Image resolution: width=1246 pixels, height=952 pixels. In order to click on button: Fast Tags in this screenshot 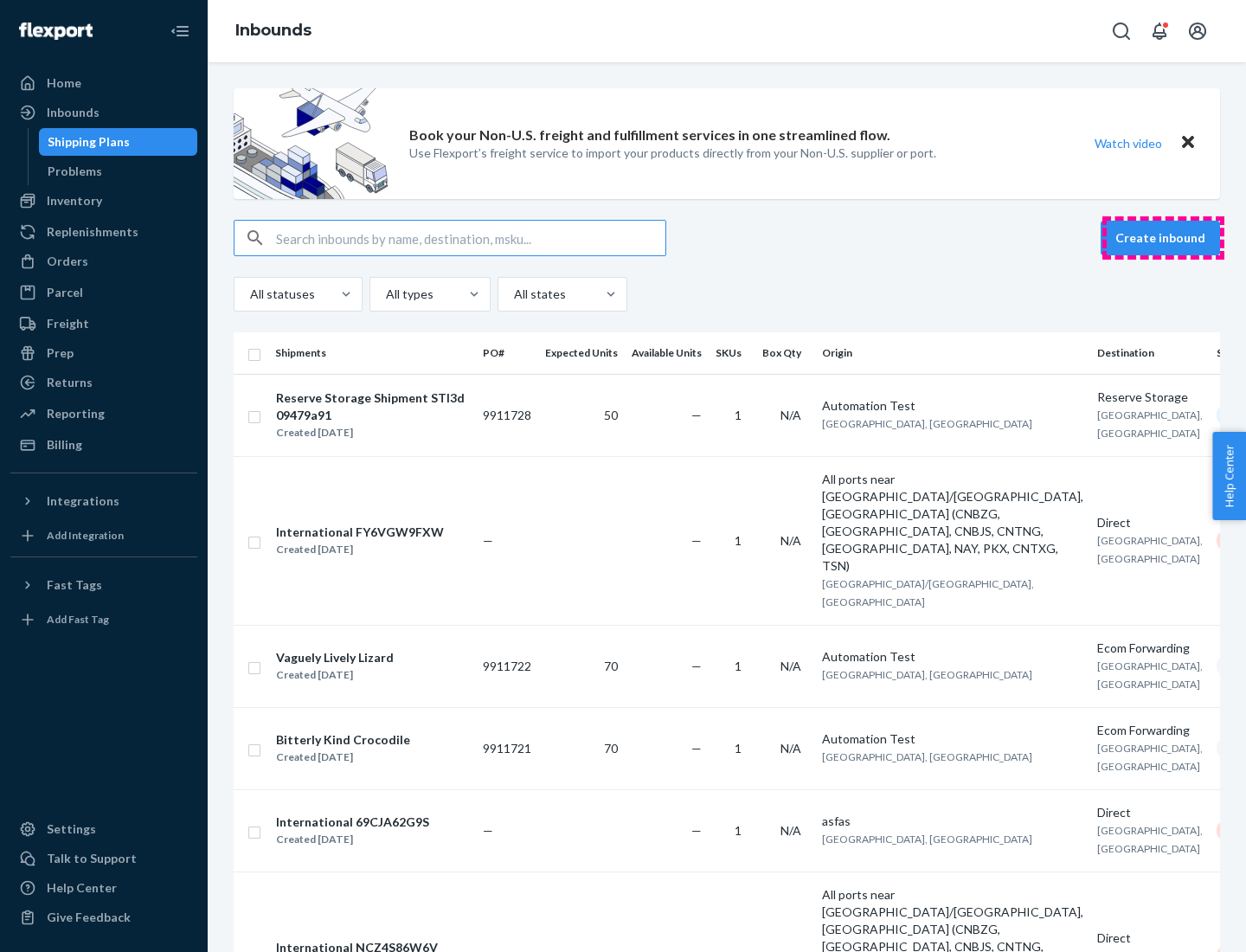, I will do `click(104, 585)`.